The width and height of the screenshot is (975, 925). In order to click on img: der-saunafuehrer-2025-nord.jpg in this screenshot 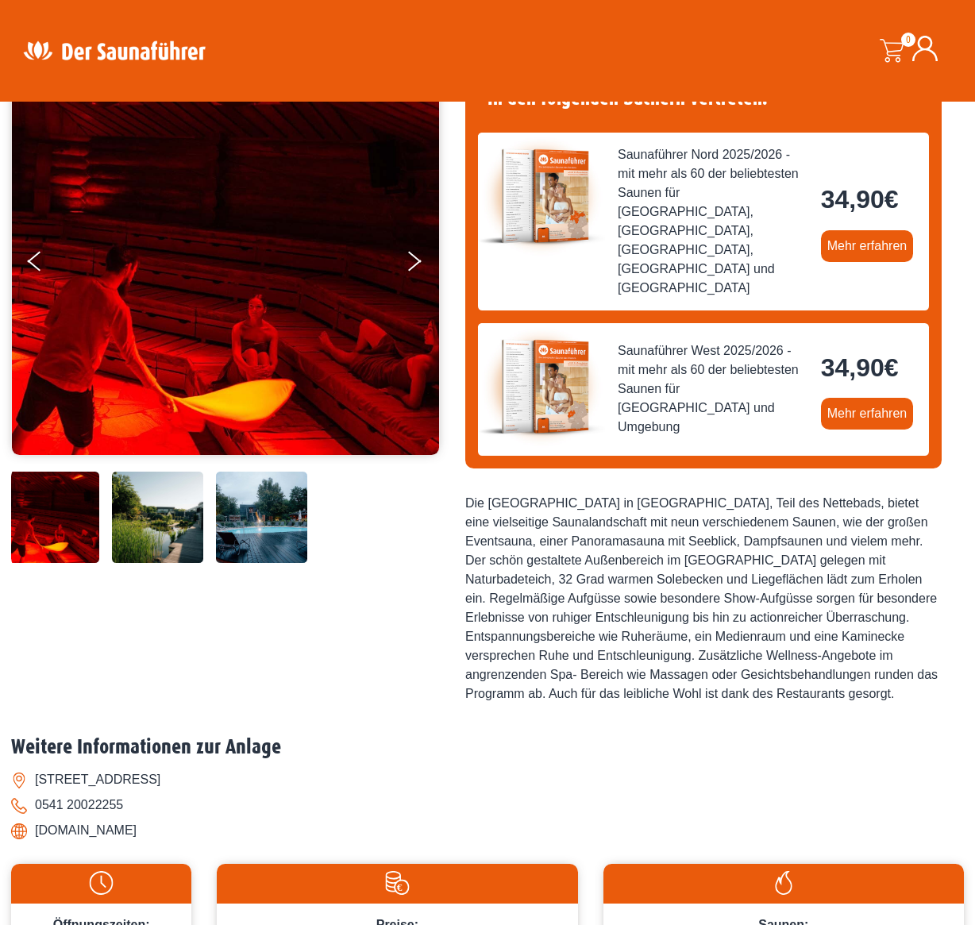, I will do `click(542, 196)`.